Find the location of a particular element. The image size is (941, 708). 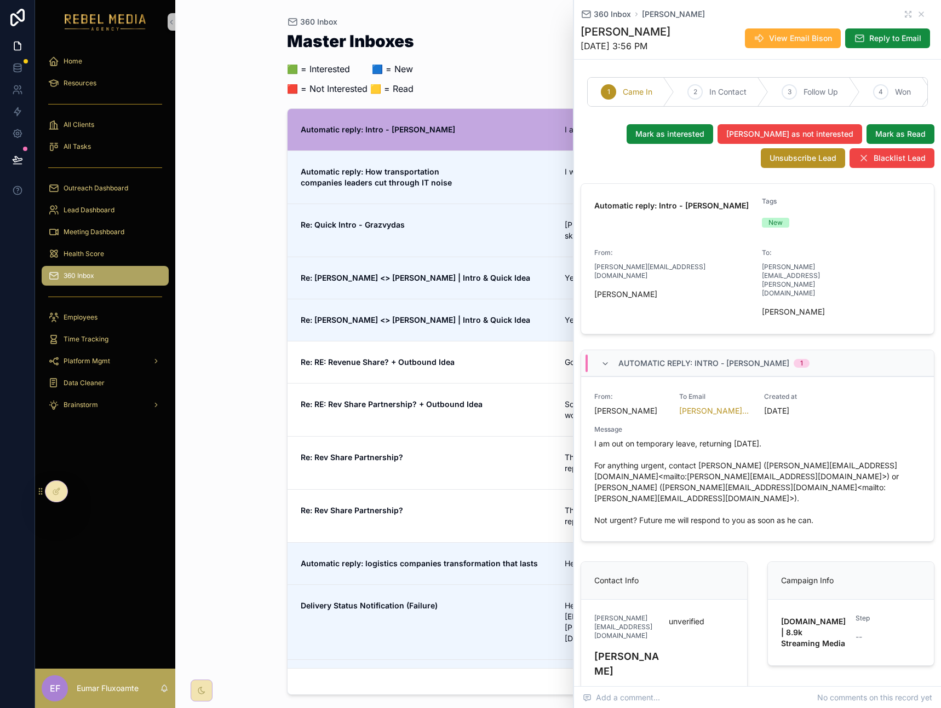

span: Mark as Read is located at coordinates (900, 134).